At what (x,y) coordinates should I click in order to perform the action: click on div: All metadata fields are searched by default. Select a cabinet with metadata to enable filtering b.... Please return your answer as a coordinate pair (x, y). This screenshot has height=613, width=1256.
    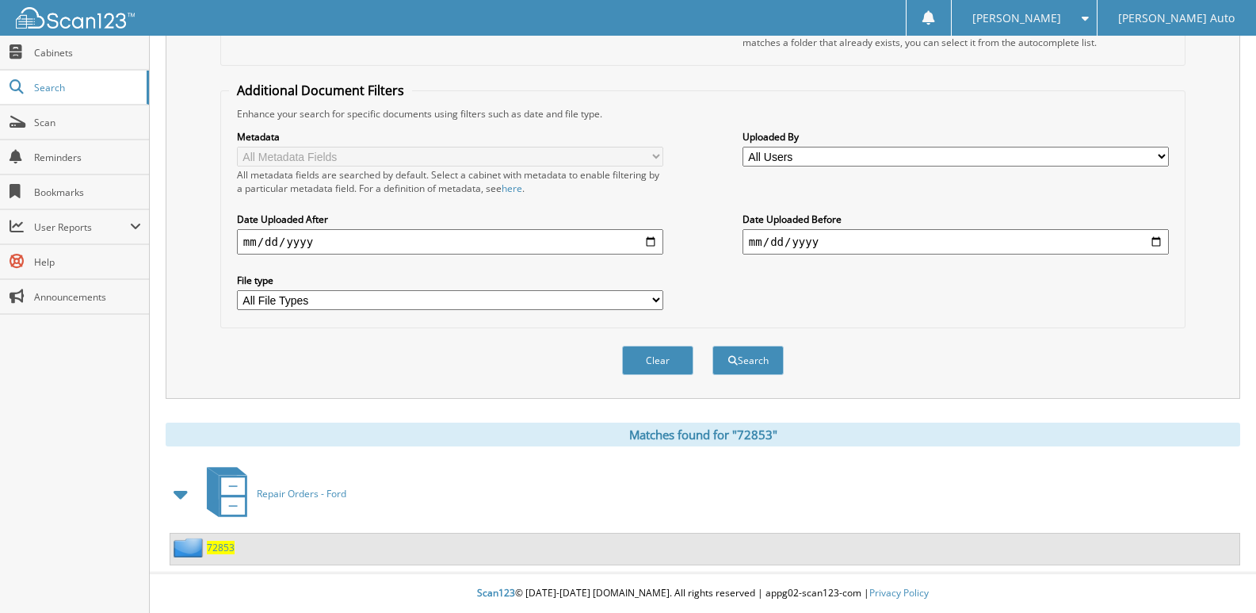
    Looking at the image, I should click on (450, 181).